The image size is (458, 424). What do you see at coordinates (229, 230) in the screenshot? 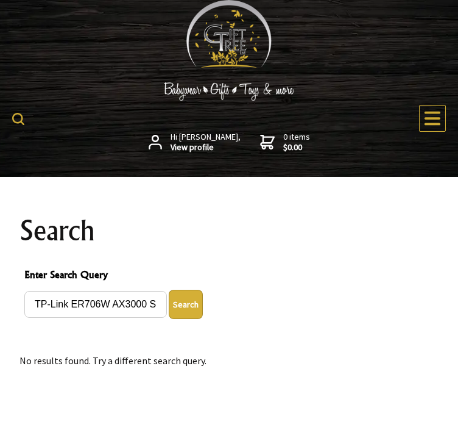
I see `h1: Search` at bounding box center [229, 230].